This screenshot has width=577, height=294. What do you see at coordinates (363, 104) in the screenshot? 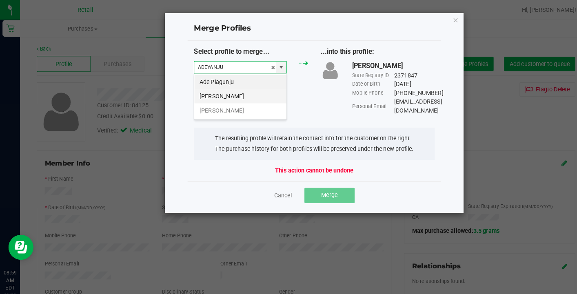
I see `div: Personal Email` at bounding box center [363, 104].